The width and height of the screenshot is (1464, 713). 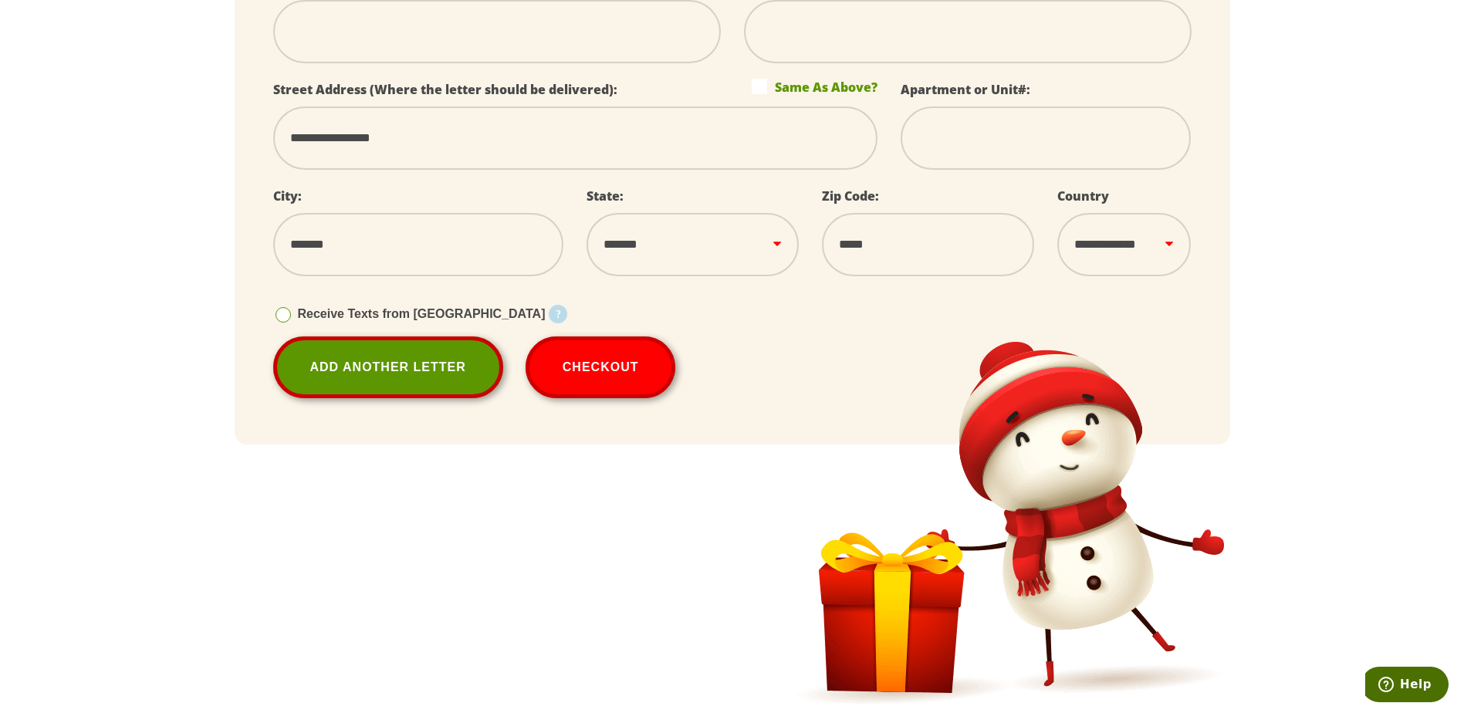 What do you see at coordinates (50, 18) in the screenshot?
I see `span: Help` at bounding box center [50, 18].